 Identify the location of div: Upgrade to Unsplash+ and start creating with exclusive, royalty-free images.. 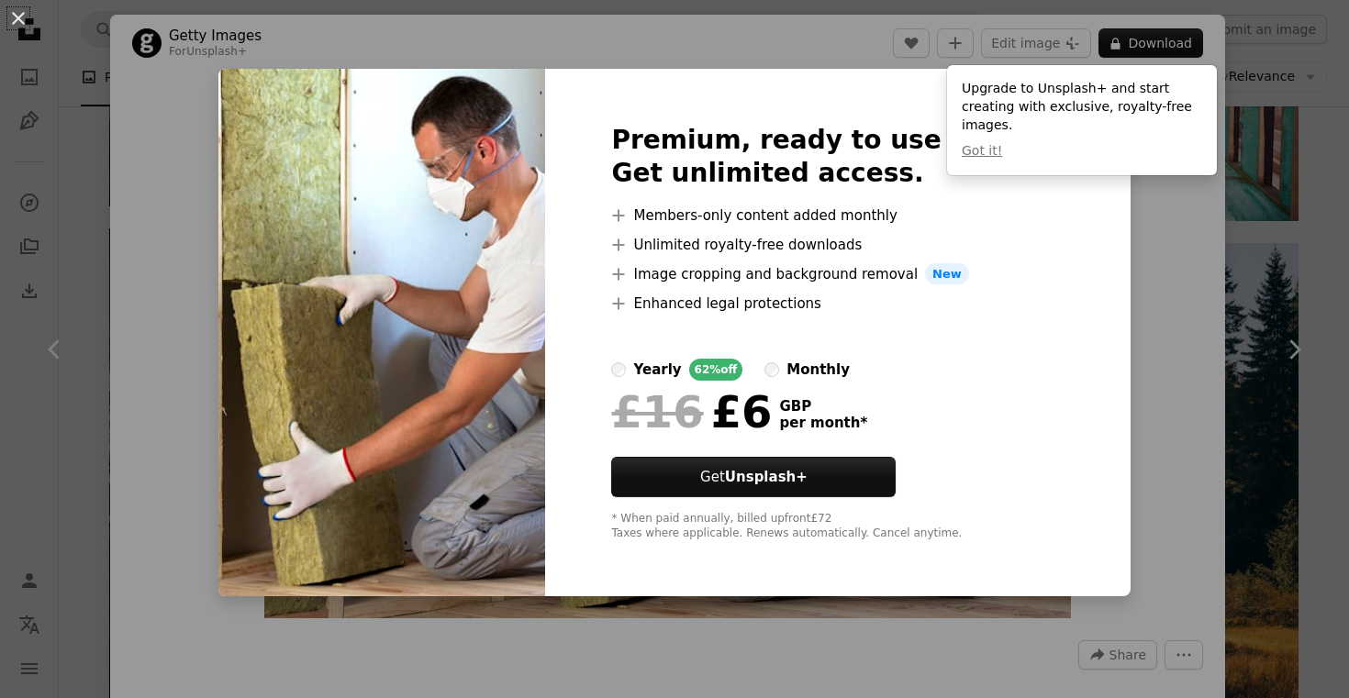
(1082, 120).